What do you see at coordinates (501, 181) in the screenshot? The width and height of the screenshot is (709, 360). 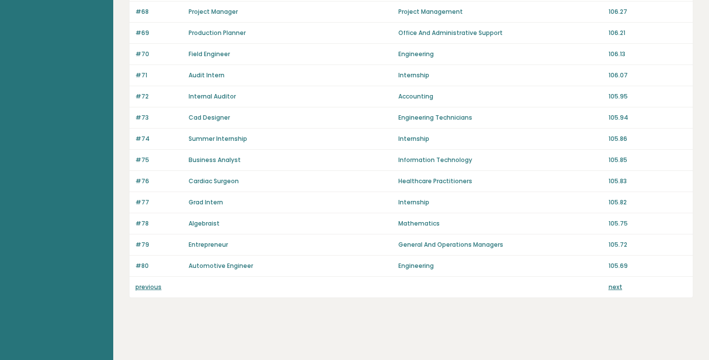 I see `p: Healthcare Practitioners` at bounding box center [501, 181].